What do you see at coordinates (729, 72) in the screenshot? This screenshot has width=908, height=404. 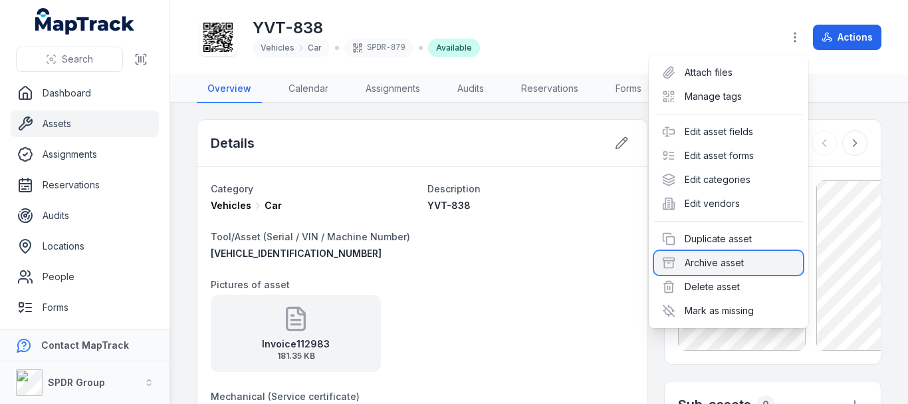 I see `div: Attach files` at bounding box center [729, 72].